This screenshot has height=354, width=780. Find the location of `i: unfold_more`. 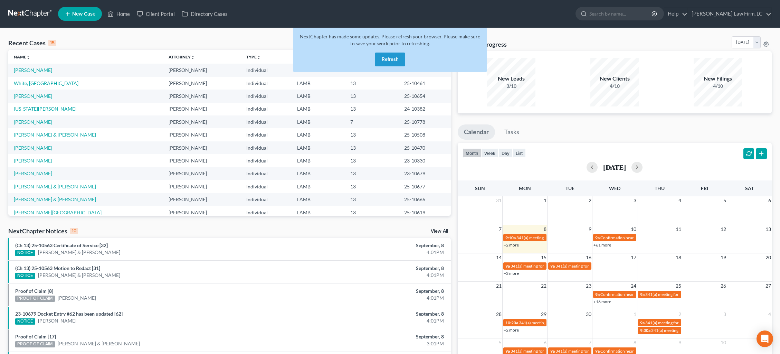

i: unfold_more is located at coordinates (259, 57).